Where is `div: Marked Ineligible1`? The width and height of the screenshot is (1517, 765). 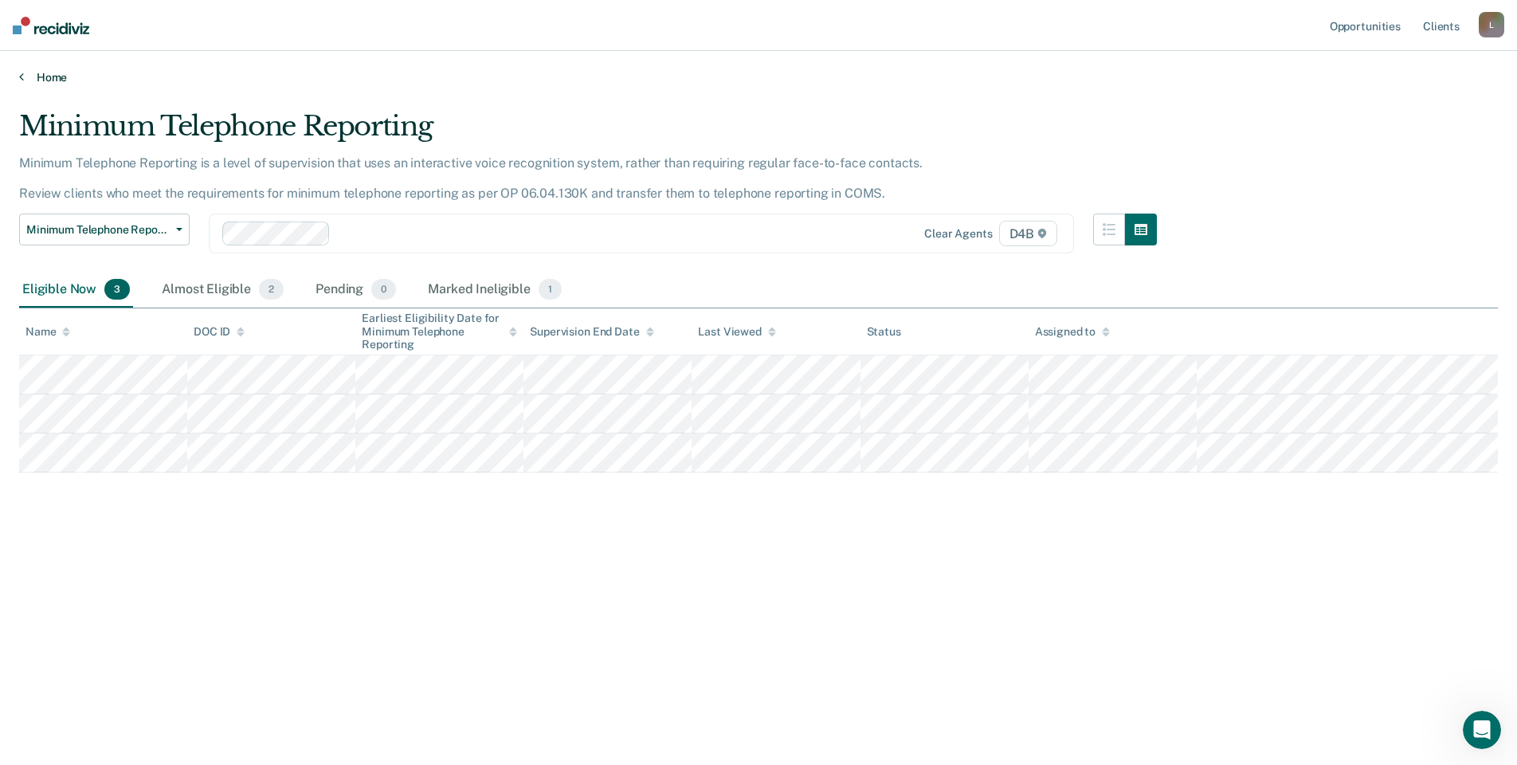 div: Marked Ineligible1 is located at coordinates (495, 290).